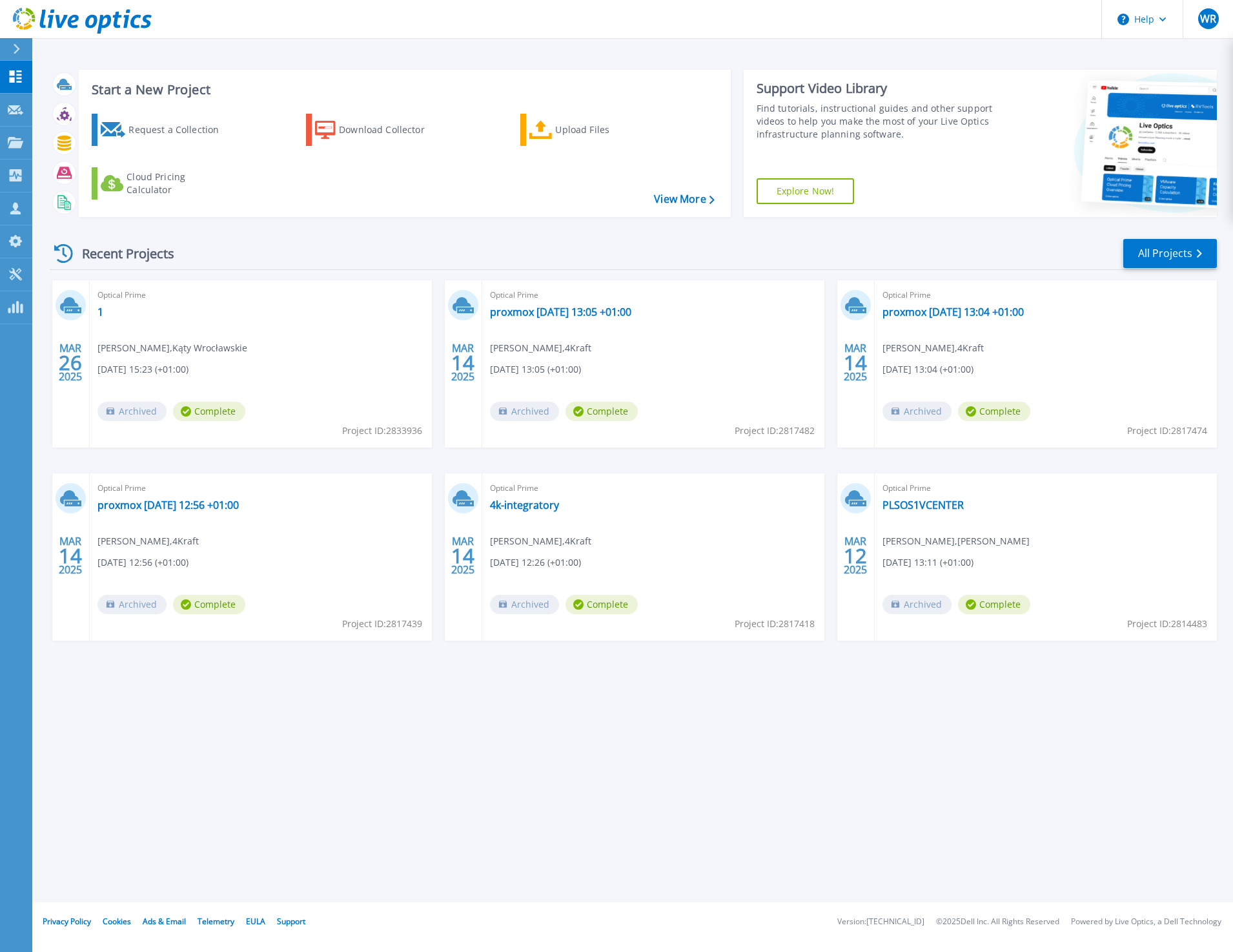 This screenshot has width=1233, height=952. I want to click on a: Support, so click(291, 921).